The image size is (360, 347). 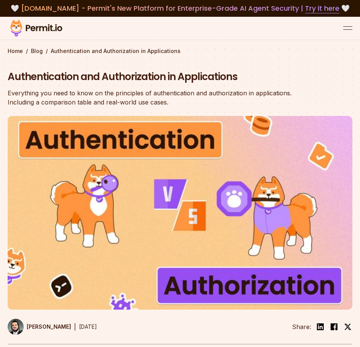 I want to click on button: linkedin, so click(x=320, y=327).